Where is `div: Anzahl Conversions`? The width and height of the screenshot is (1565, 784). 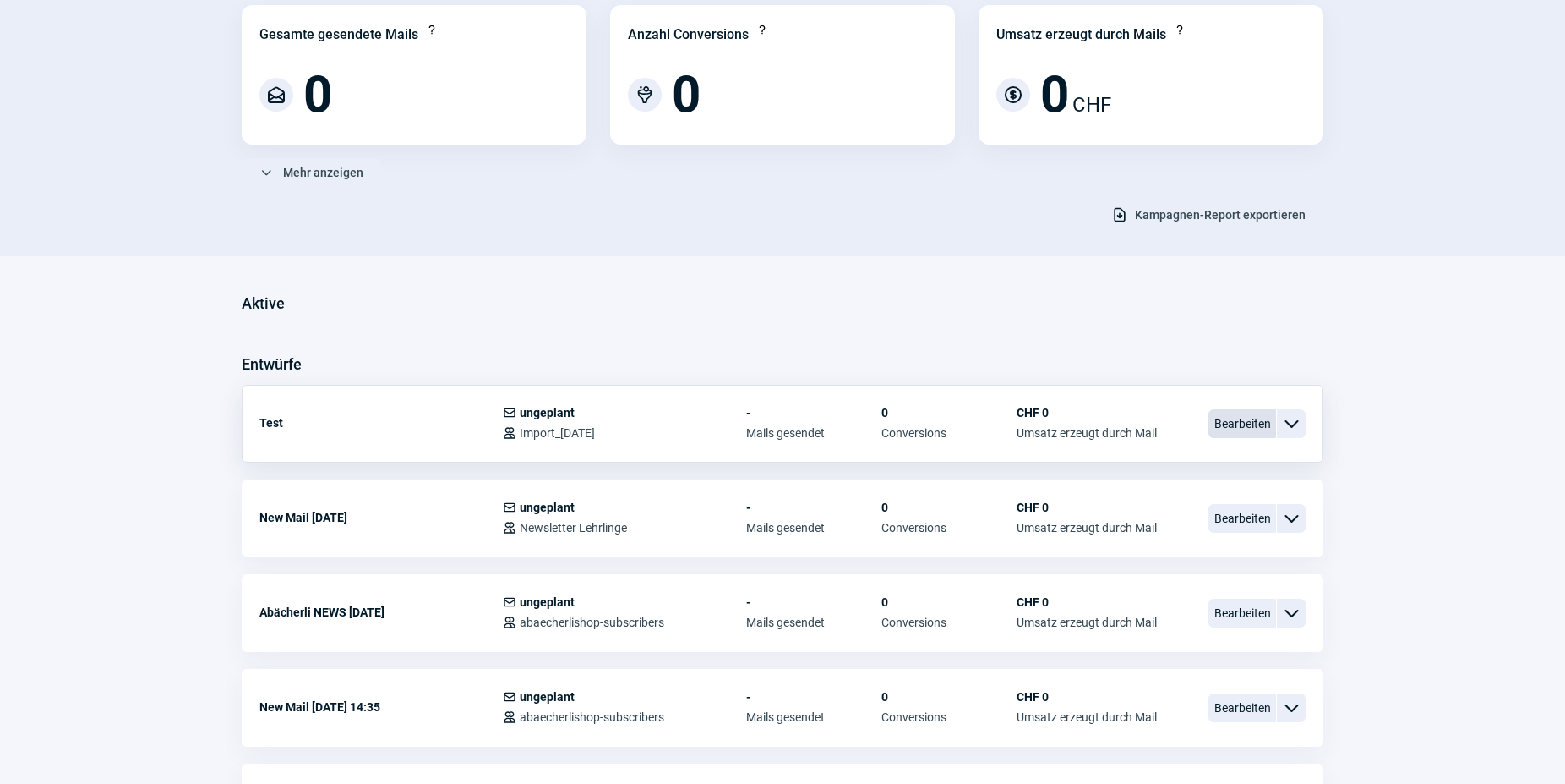 div: Anzahl Conversions is located at coordinates (688, 35).